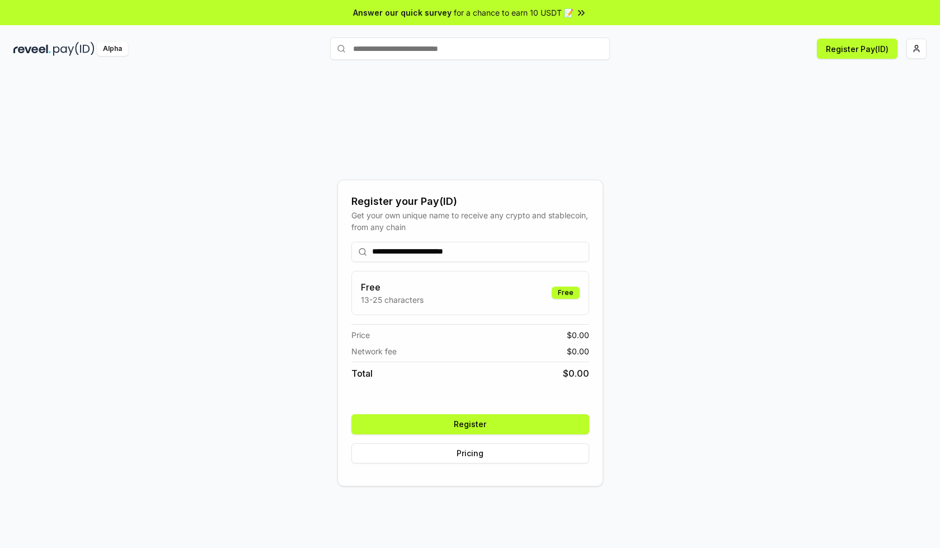 Image resolution: width=940 pixels, height=548 pixels. Describe the element at coordinates (470, 221) in the screenshot. I see `div: Get your own unique name to receive any crypto and stablecoin, from any chain` at that location.